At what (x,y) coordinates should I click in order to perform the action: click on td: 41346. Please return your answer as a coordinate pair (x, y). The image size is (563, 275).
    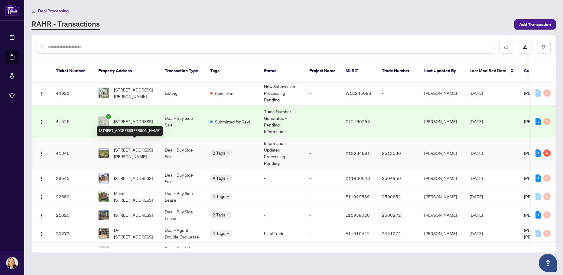
    Looking at the image, I should click on (72, 153).